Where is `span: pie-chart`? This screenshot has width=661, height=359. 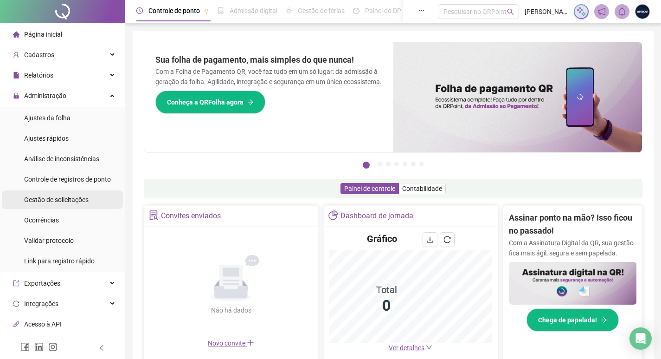 span: pie-chart is located at coordinates (333, 215).